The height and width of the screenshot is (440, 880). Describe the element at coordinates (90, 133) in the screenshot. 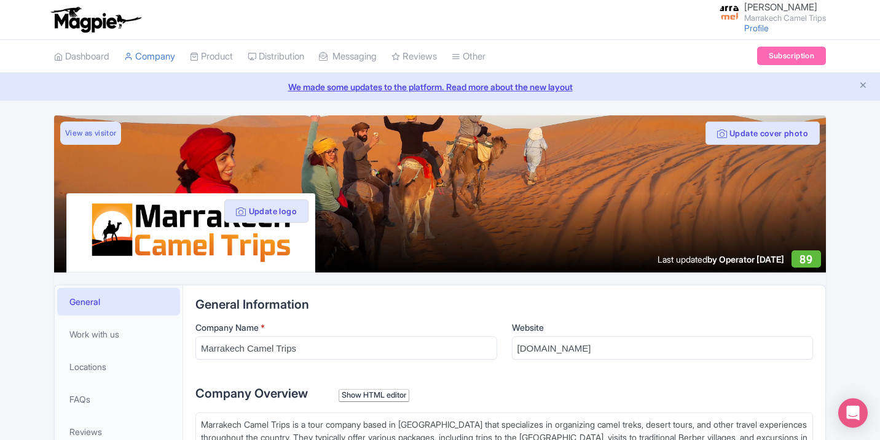

I see `a: View as visitor` at that location.